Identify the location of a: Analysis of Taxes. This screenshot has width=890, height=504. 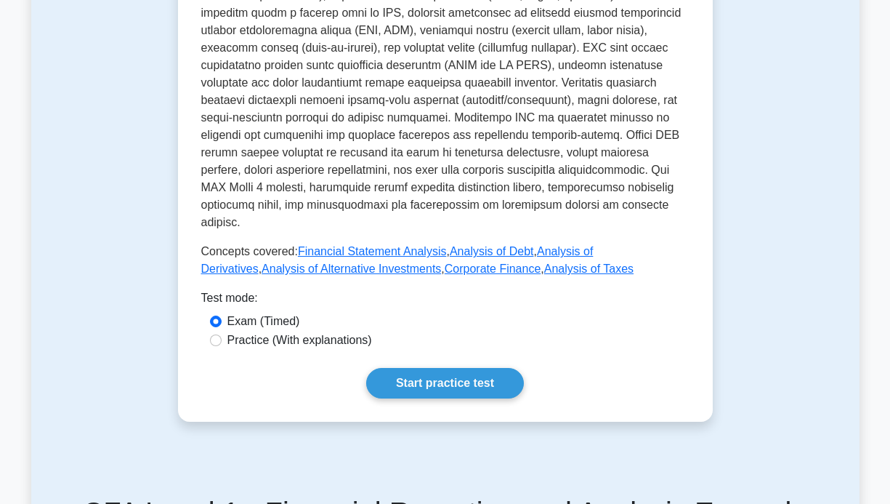
(589, 268).